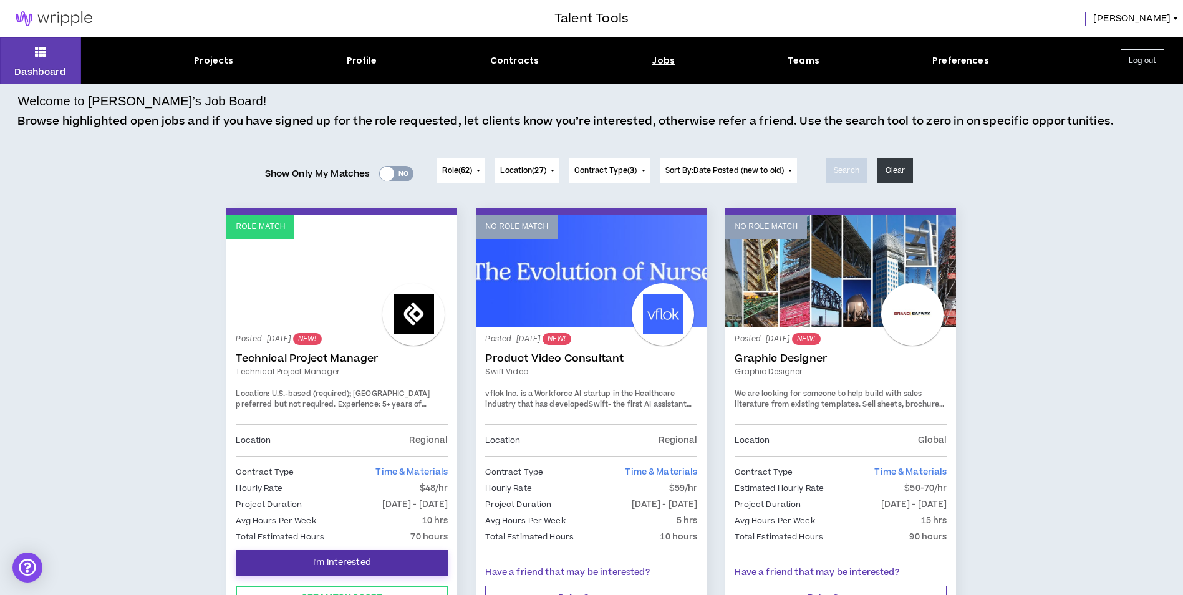 This screenshot has width=1183, height=595. I want to click on button: I'm Interested, so click(342, 563).